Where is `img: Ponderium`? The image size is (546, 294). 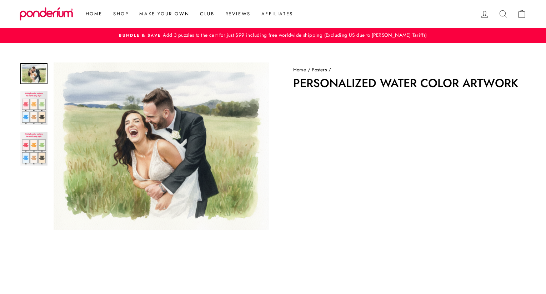 img: Ponderium is located at coordinates (46, 14).